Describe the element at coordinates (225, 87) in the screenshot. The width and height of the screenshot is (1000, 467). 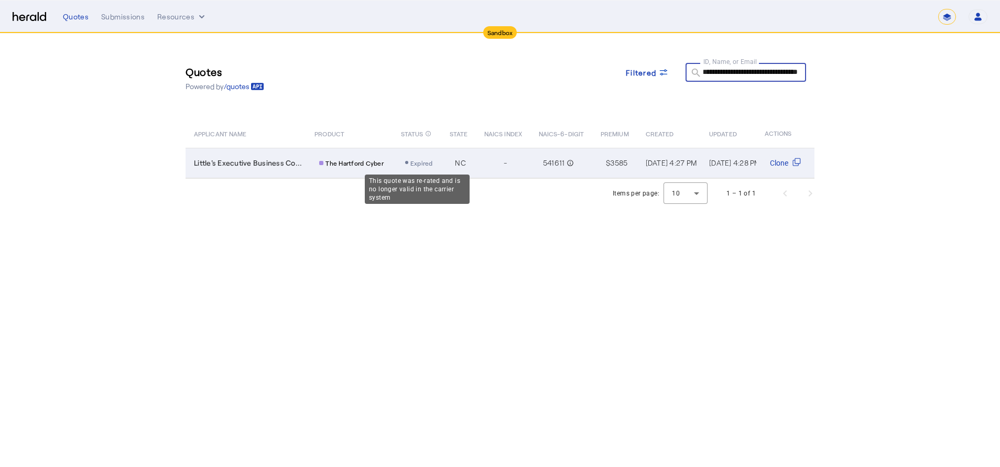
I see `p: Powered by` at that location.